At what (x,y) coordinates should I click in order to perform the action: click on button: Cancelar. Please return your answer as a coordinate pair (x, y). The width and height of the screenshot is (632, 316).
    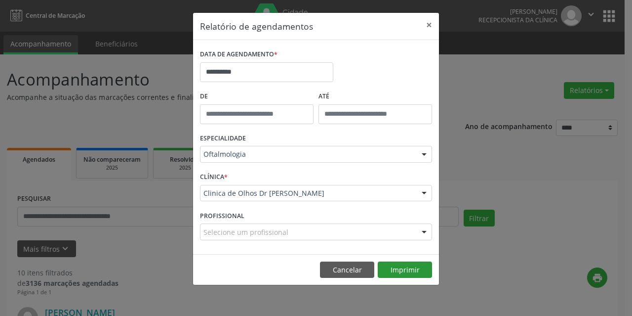
    Looking at the image, I should click on (347, 270).